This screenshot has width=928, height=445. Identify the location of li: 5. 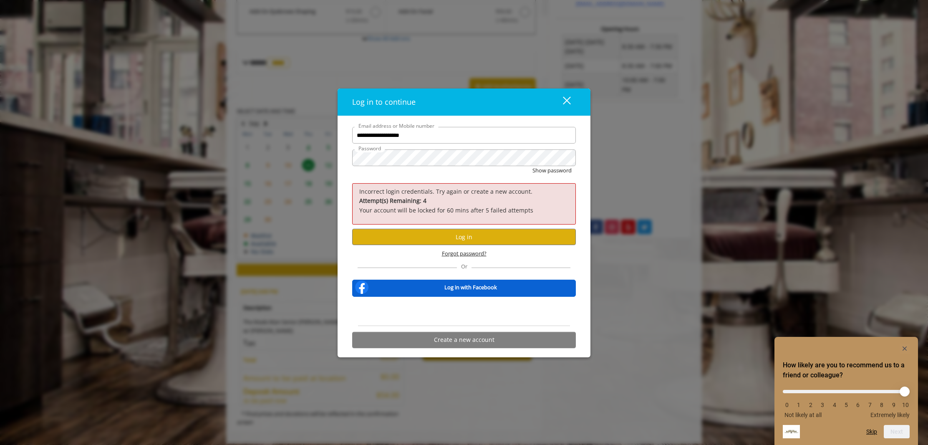
(846, 405).